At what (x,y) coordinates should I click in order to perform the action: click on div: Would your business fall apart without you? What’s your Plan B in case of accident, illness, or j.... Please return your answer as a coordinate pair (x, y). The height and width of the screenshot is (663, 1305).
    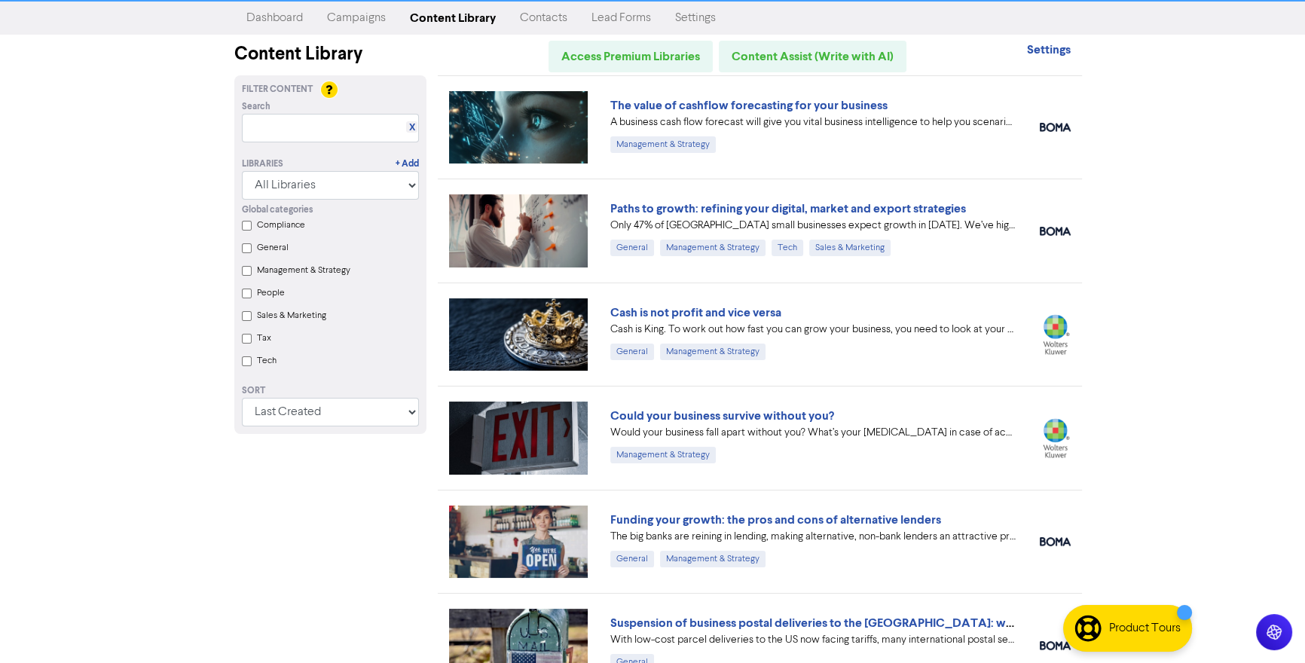
    Looking at the image, I should click on (814, 433).